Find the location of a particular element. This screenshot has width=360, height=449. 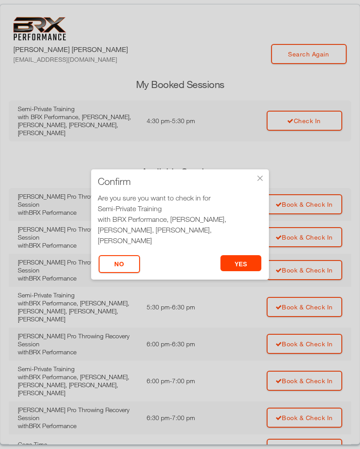

button: No is located at coordinates (119, 264).